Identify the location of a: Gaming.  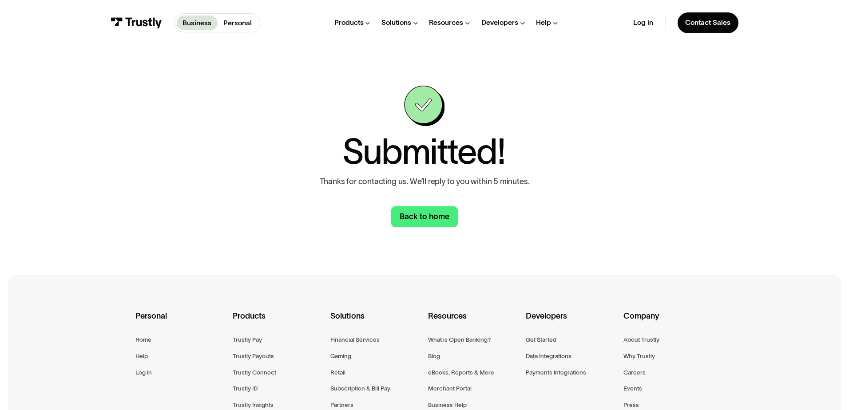
(341, 356).